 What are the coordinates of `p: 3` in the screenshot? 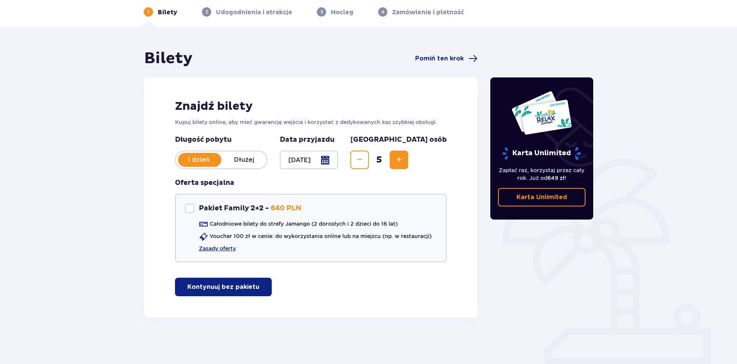 It's located at (322, 12).